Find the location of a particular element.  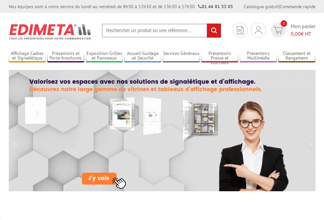

input: rechercher is located at coordinates (214, 30).